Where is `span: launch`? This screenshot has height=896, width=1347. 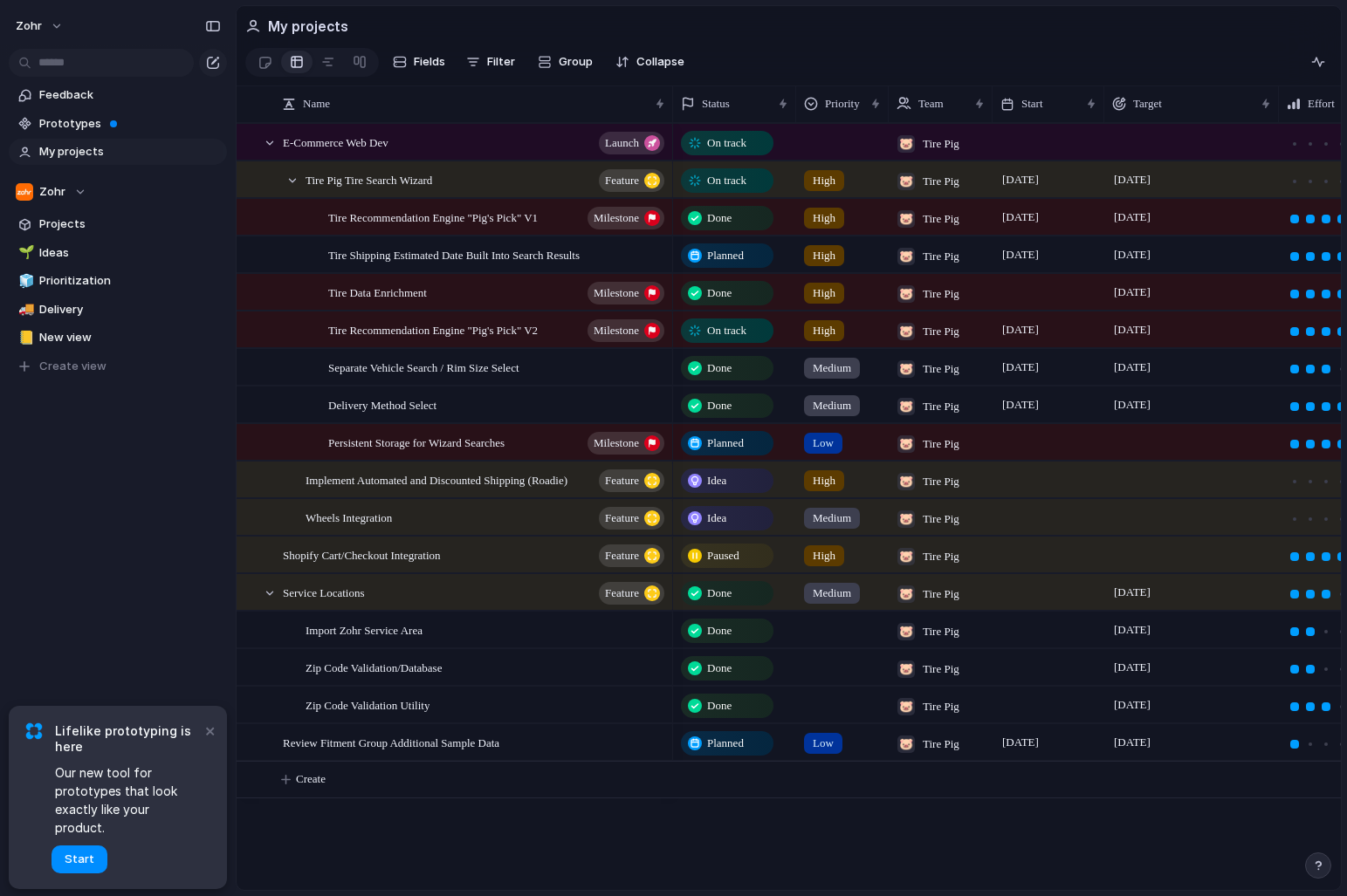
span: launch is located at coordinates (621, 143).